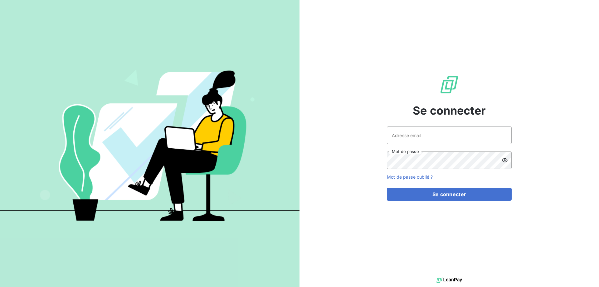 This screenshot has width=599, height=287. Describe the element at coordinates (449, 110) in the screenshot. I see `span: Se connecter` at that location.